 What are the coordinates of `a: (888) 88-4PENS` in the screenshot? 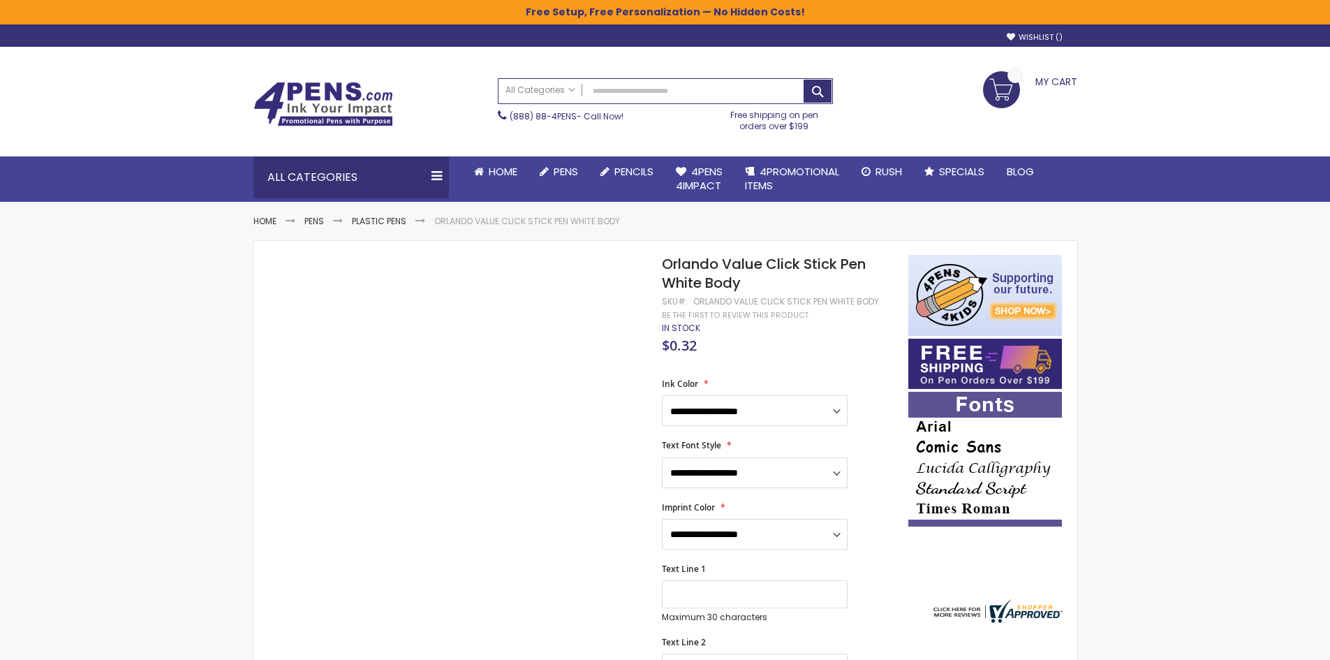 It's located at (543, 116).